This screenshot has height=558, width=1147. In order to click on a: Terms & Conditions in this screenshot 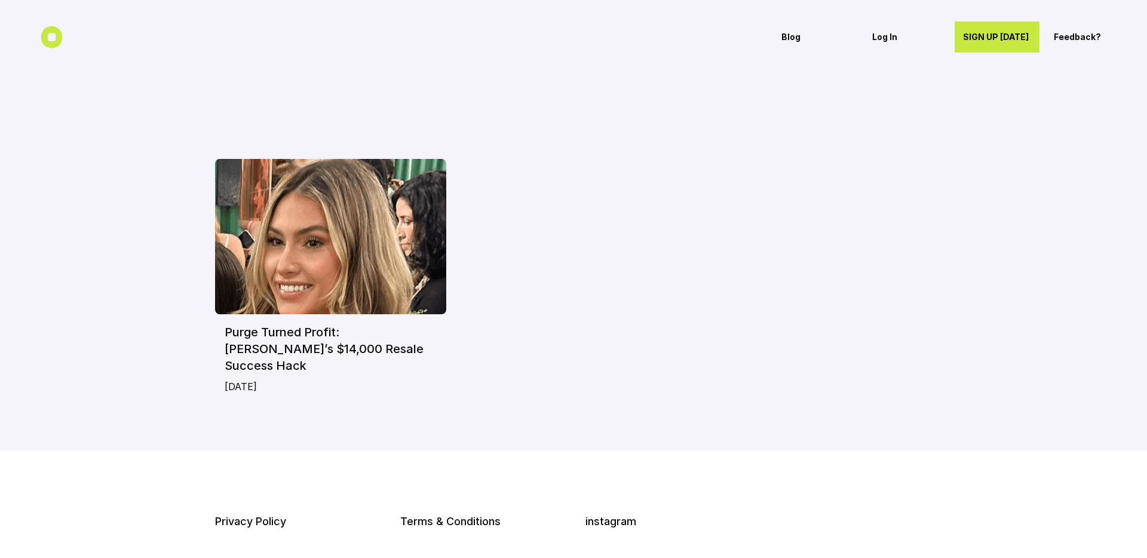, I will do `click(450, 521)`.